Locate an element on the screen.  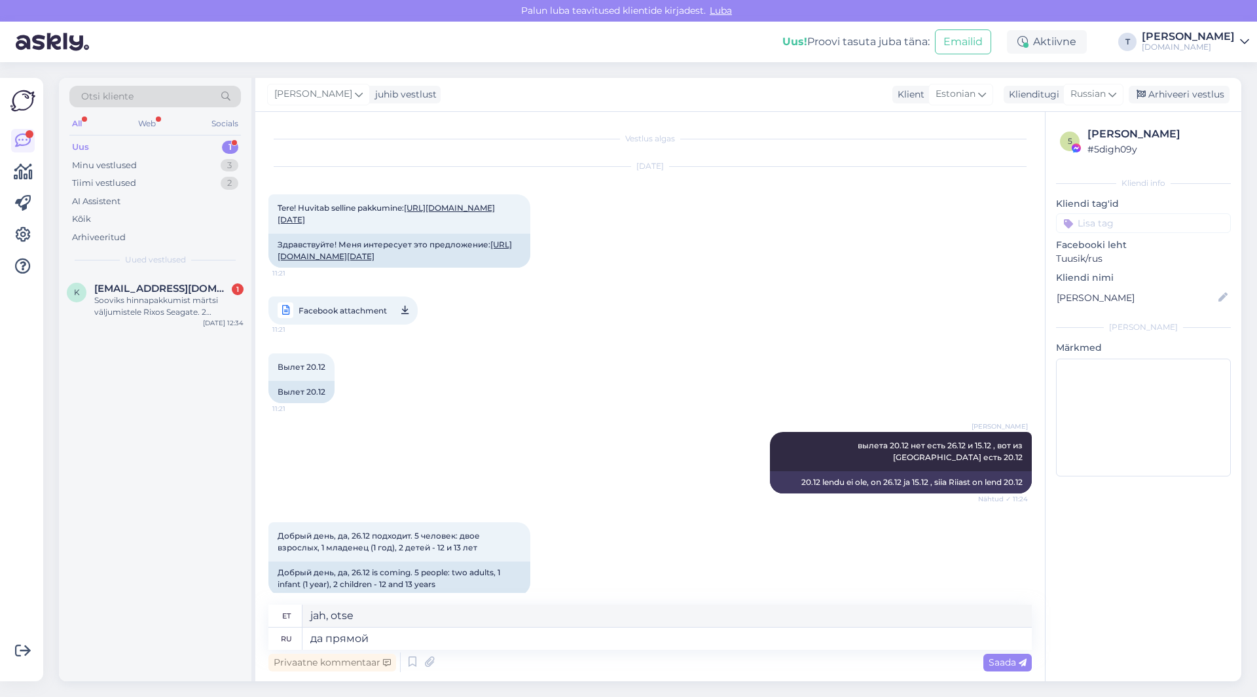
div: Tiimi vestlused is located at coordinates (104, 183).